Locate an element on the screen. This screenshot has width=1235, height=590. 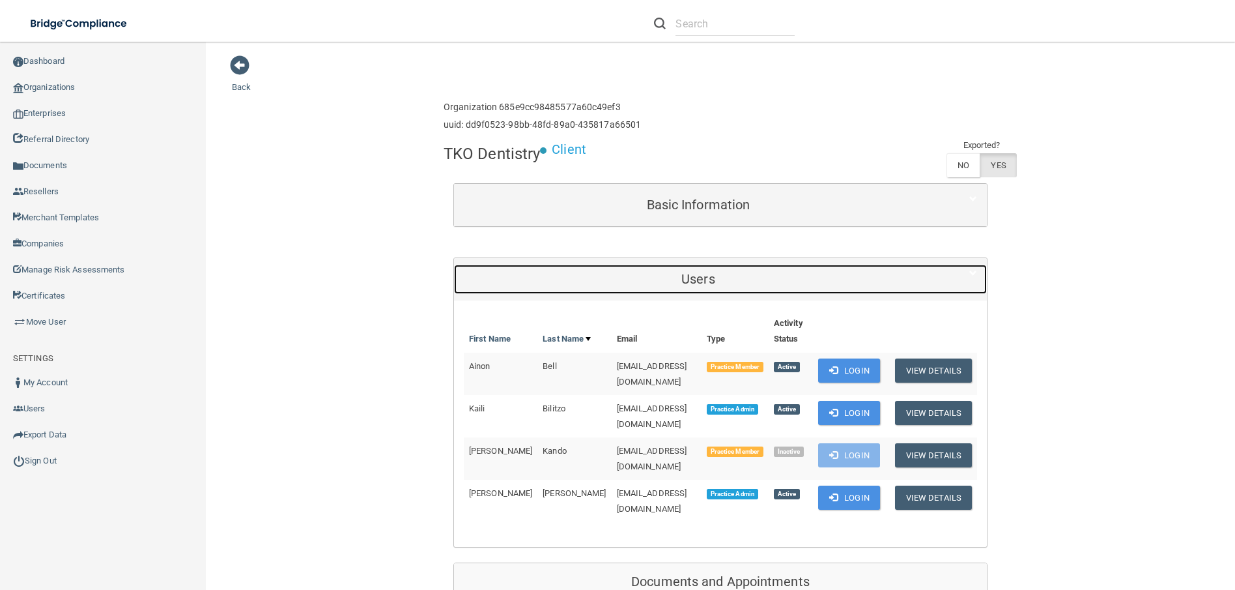
td: Exported? is located at coordinates (982, 145).